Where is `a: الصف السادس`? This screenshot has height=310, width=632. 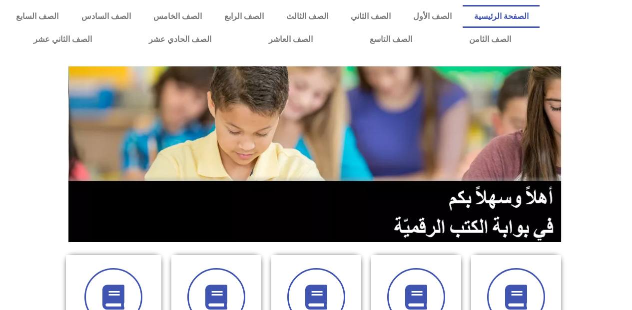 a: الصف السادس is located at coordinates (106, 16).